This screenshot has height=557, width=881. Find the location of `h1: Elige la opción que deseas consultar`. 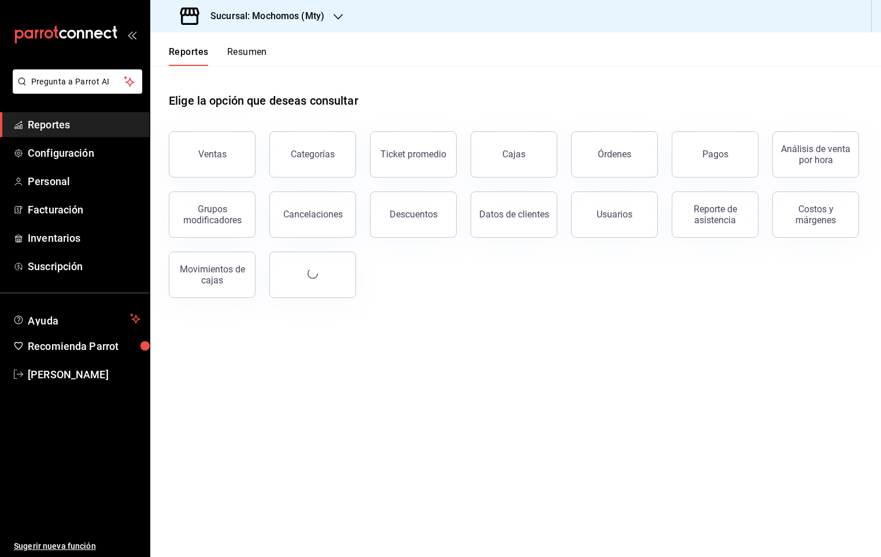

h1: Elige la opción que deseas consultar is located at coordinates (264, 101).